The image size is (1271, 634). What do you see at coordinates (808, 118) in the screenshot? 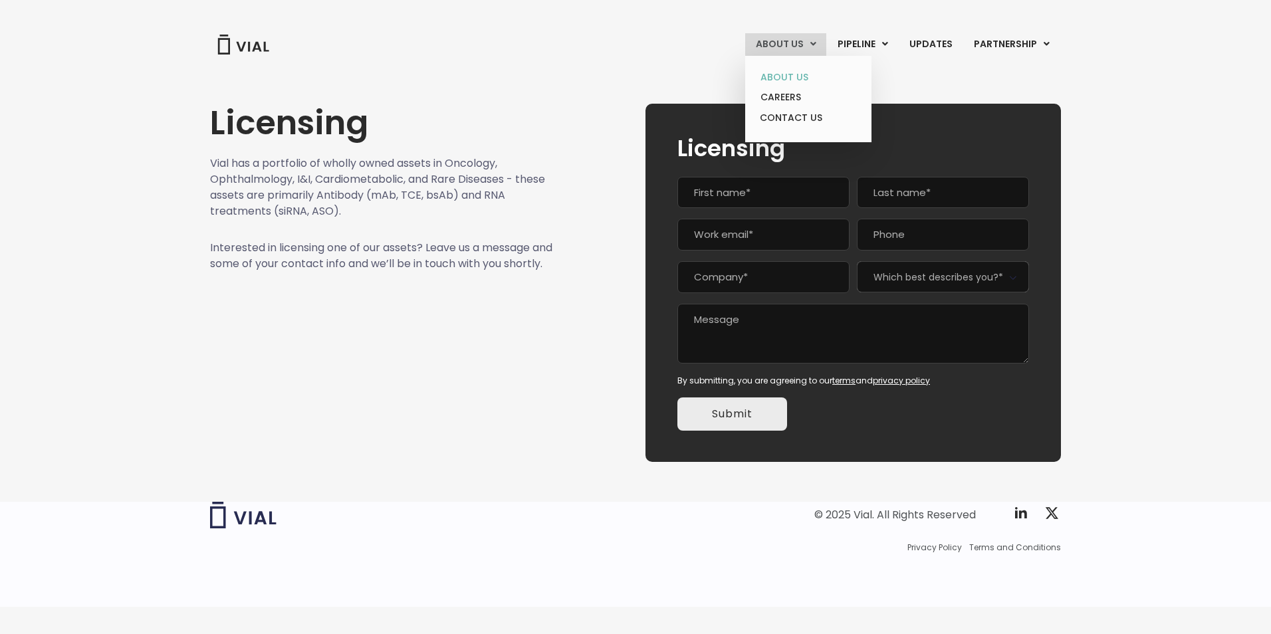
I see `a: CONTACT US` at bounding box center [808, 118].